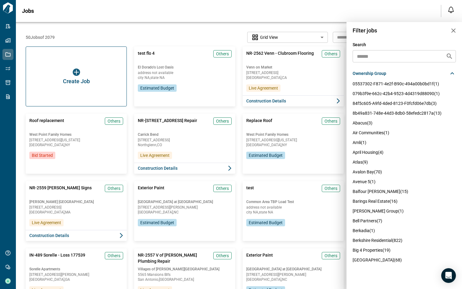  Describe the element at coordinates (367, 220) in the screenshot. I see `span: bell partners (7)` at that location.